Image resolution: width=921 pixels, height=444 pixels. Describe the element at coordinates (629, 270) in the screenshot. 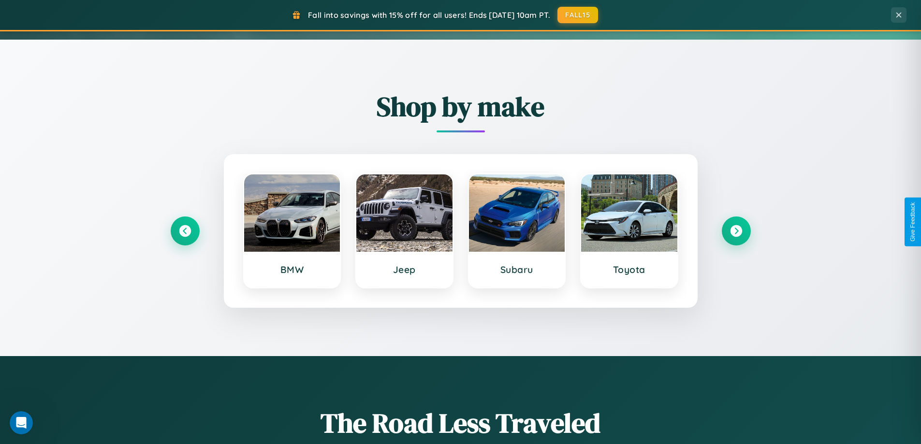

I see `h3: Toyota` at that location.